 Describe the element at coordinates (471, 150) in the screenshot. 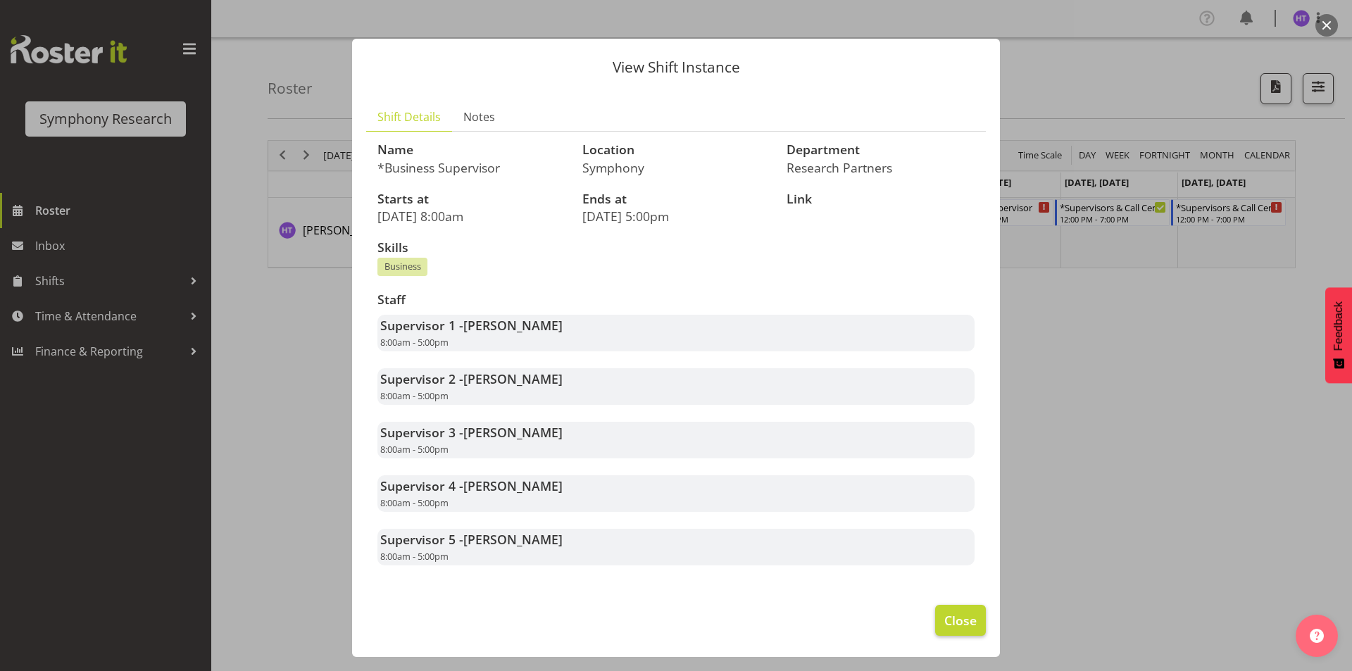

I see `h3: Name` at that location.